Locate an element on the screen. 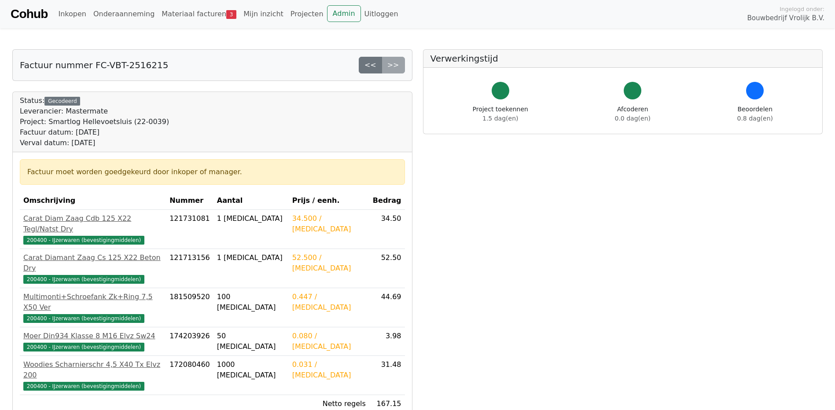 The width and height of the screenshot is (835, 410). span: 0.0 dag(en) is located at coordinates (632, 118).